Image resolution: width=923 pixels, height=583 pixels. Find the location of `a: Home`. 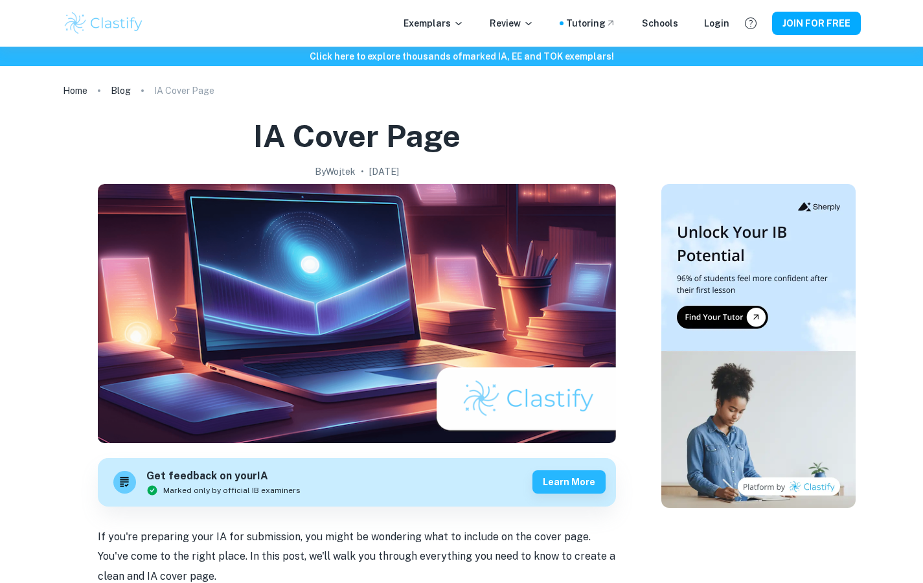

a: Home is located at coordinates (75, 91).